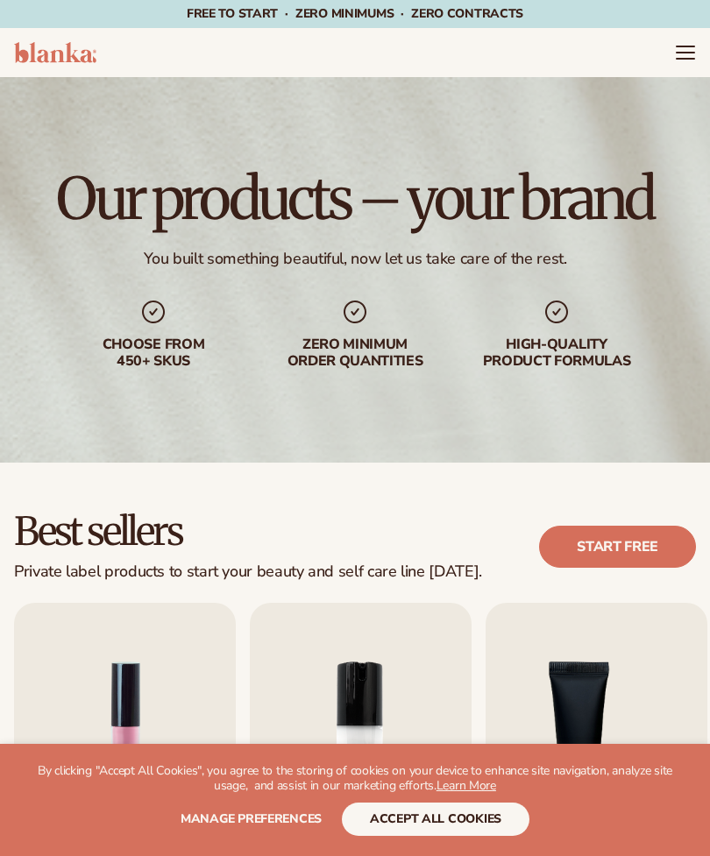 This screenshot has height=856, width=710. I want to click on div: Zero minimum order quantities, so click(355, 353).